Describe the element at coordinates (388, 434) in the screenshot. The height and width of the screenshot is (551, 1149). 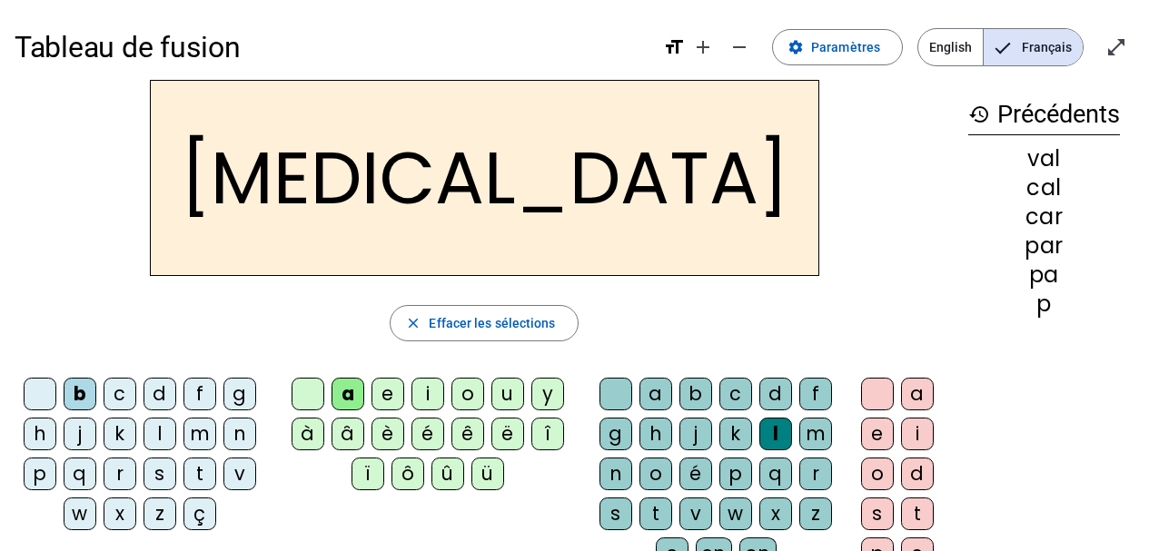
I see `div: è` at that location.